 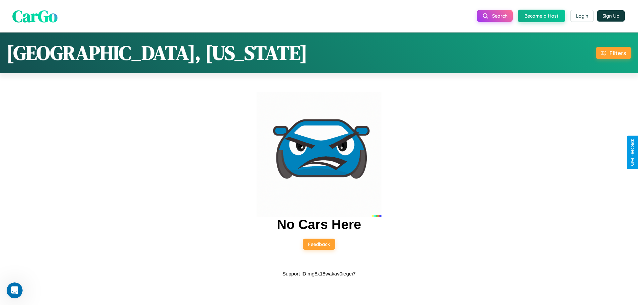 What do you see at coordinates (632, 152) in the screenshot?
I see `div: Give Feedback` at bounding box center [632, 152].